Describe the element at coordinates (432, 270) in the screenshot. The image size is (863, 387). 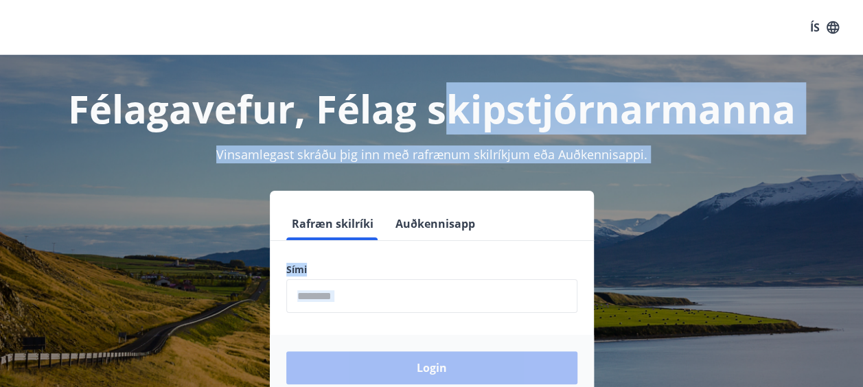
I see `label: Sími` at that location.